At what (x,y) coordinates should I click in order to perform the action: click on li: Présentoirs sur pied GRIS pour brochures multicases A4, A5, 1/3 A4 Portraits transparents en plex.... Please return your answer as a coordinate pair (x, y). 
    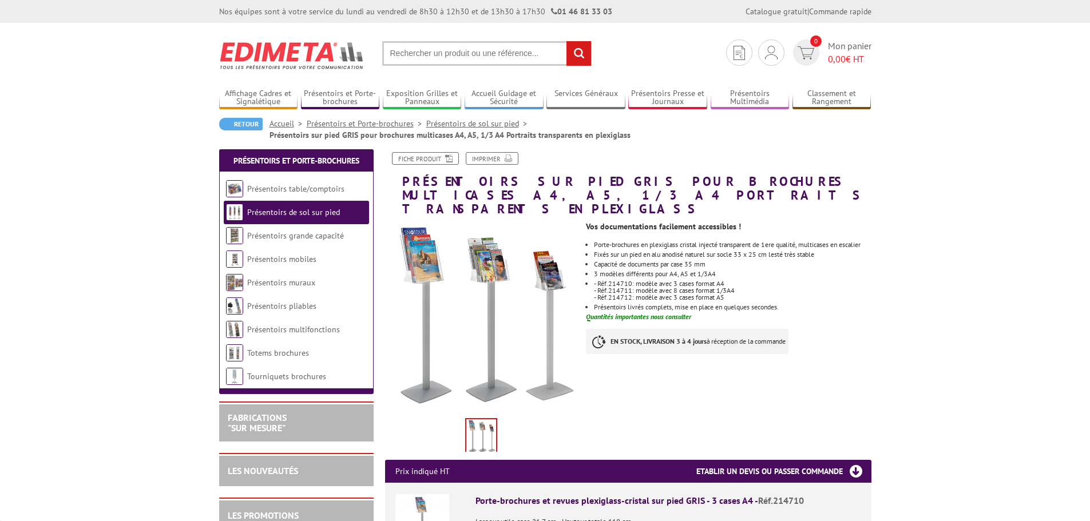
    Looking at the image, I should click on (450, 135).